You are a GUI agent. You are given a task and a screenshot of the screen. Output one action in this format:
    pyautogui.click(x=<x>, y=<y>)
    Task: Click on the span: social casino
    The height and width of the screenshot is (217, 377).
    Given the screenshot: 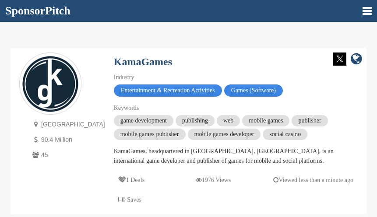 What is the action you would take?
    pyautogui.click(x=285, y=135)
    